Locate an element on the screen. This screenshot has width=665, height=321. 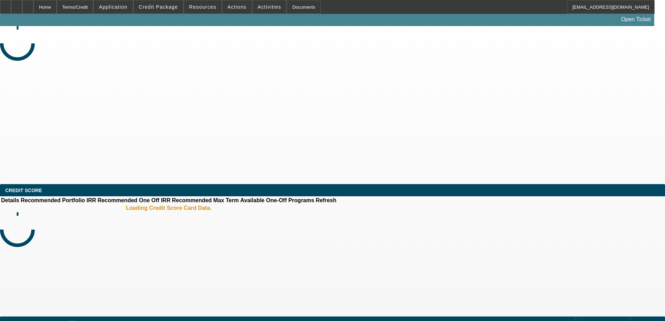
button: Activities is located at coordinates (269, 7).